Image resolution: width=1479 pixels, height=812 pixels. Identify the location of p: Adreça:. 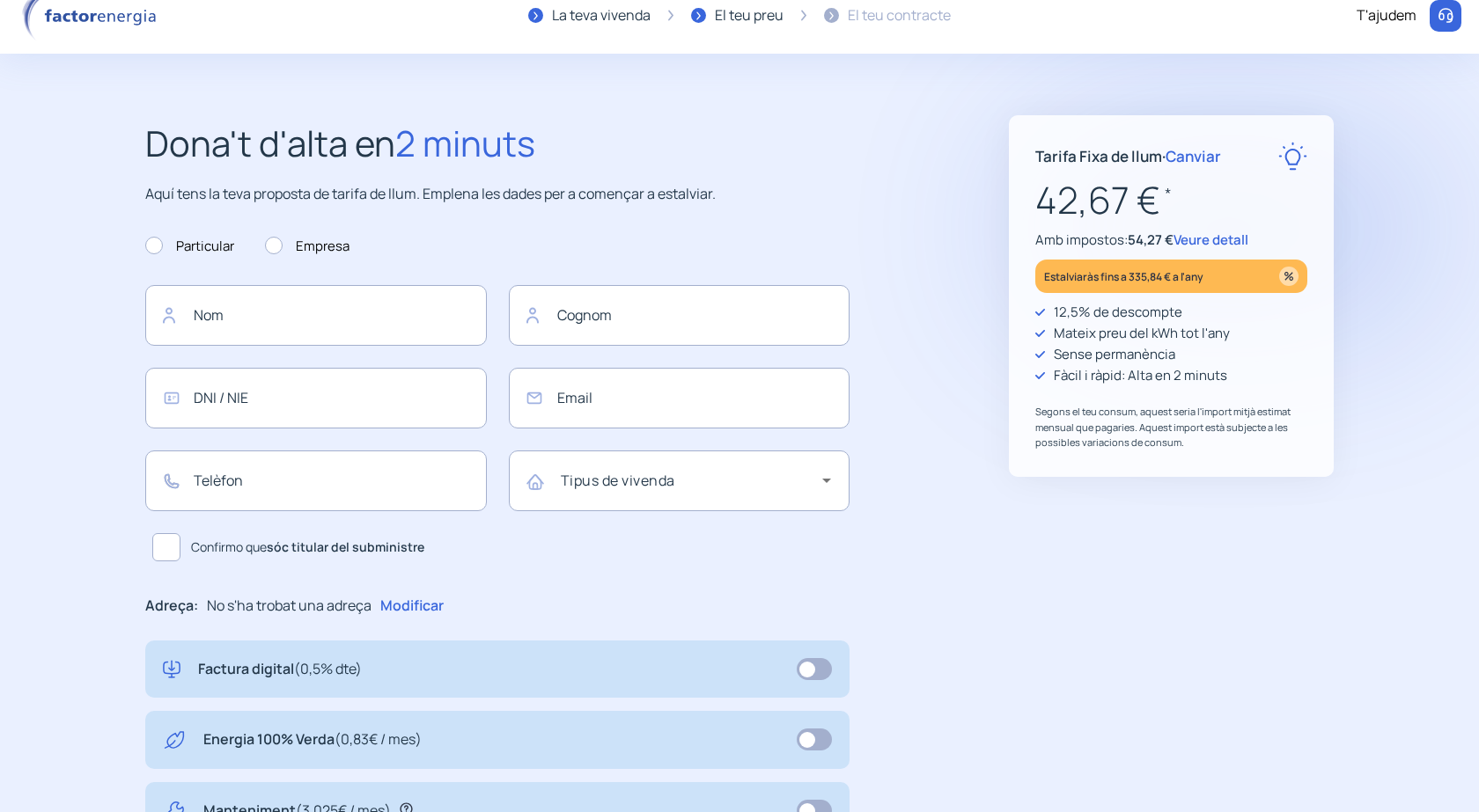
(172, 606).